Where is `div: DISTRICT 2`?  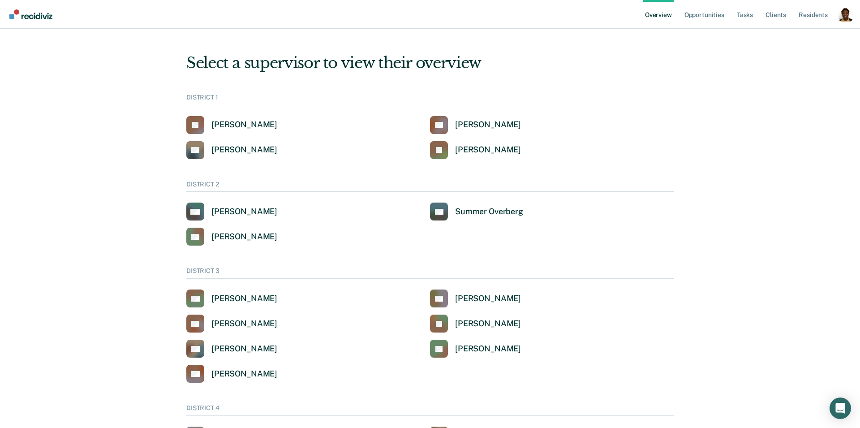
div: DISTRICT 2 is located at coordinates (430, 186).